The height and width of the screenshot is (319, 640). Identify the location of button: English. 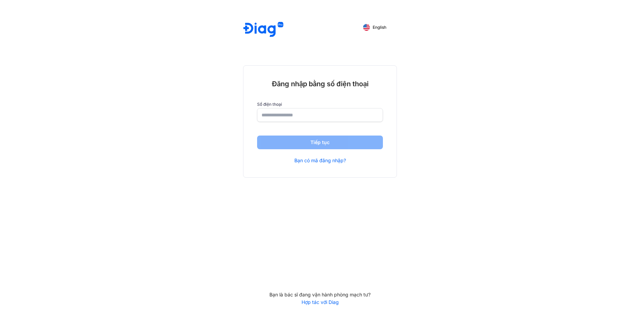
(375, 27).